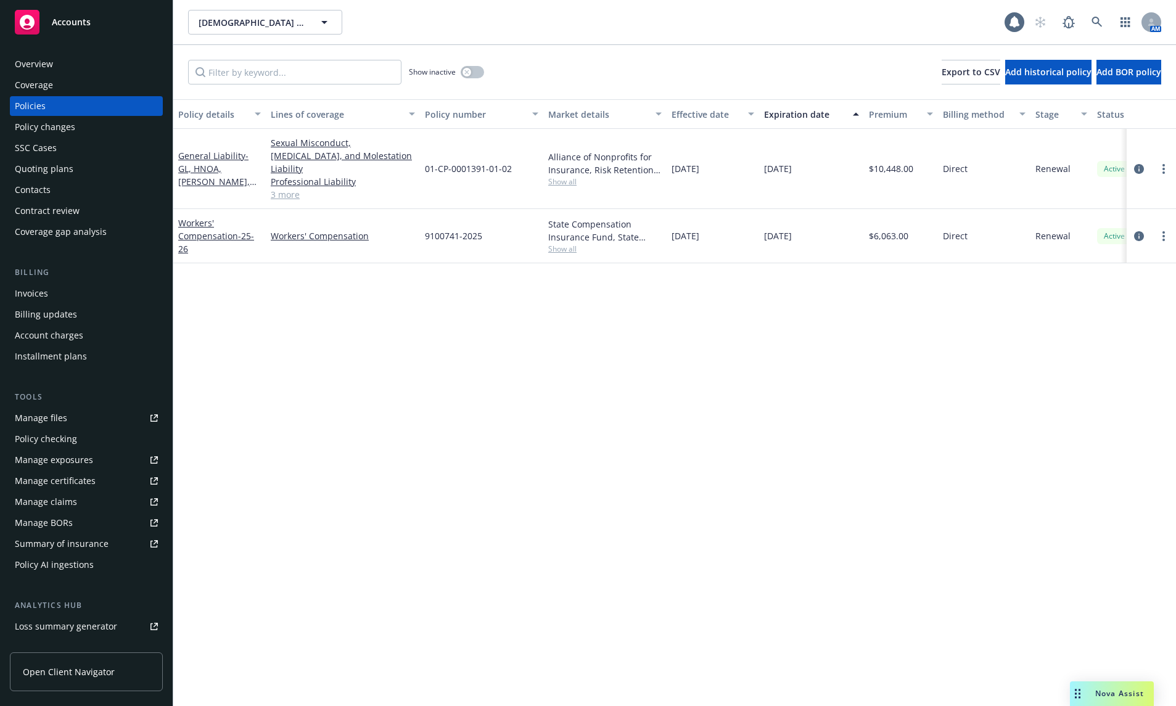  Describe the element at coordinates (86, 544) in the screenshot. I see `a: Summary of insurance` at that location.